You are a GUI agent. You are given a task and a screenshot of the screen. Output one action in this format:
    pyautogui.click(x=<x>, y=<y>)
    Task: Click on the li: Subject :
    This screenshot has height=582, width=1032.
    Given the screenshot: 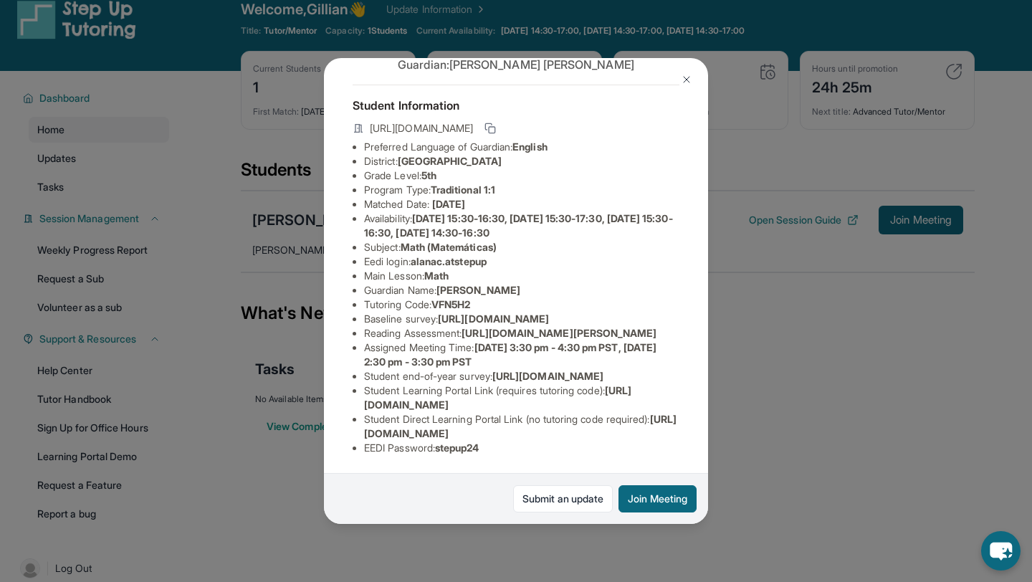 What is the action you would take?
    pyautogui.click(x=522, y=247)
    